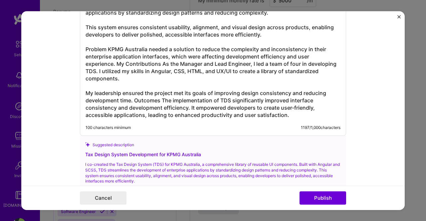  What do you see at coordinates (103, 198) in the screenshot?
I see `button: Cancel` at bounding box center [103, 198].